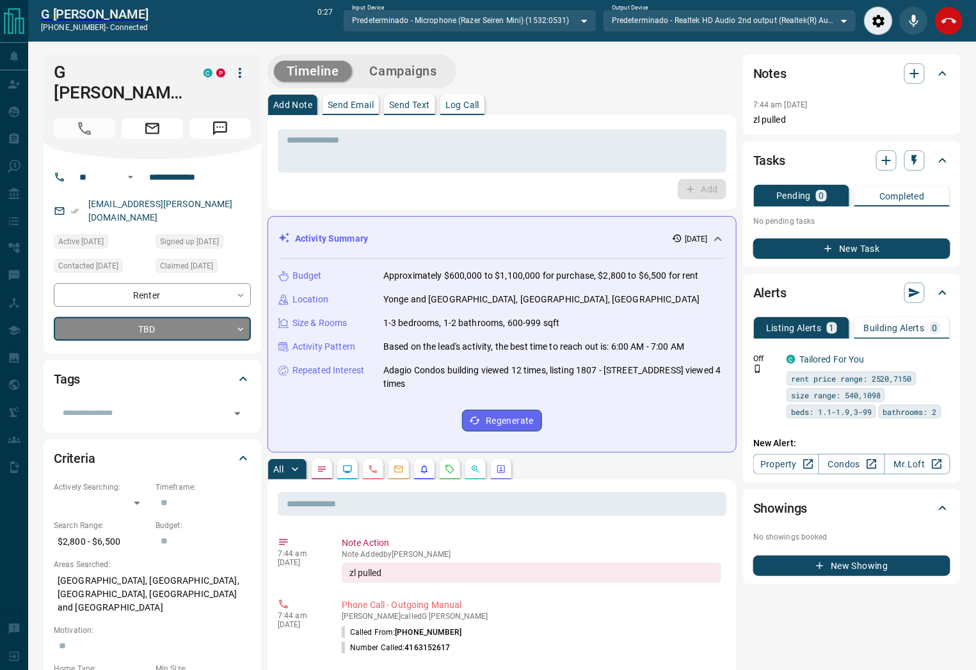  What do you see at coordinates (910, 412) in the screenshot?
I see `span: bathrooms: 2` at bounding box center [910, 412].